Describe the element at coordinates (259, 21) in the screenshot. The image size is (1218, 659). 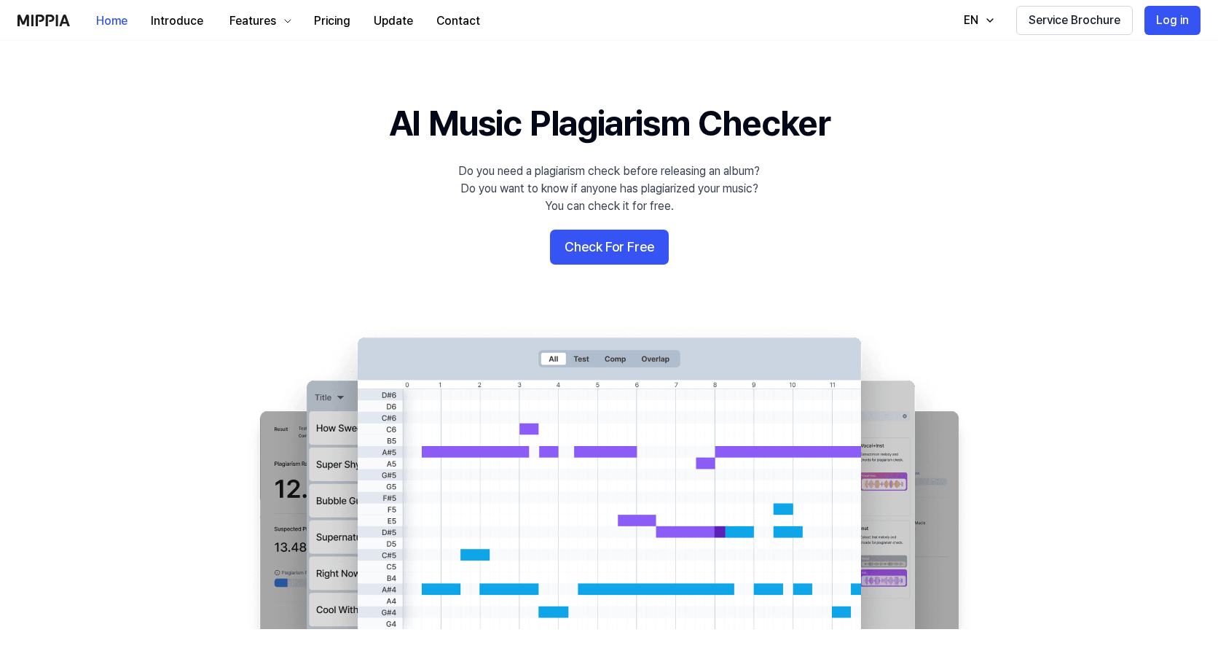
I see `button: Features` at that location.